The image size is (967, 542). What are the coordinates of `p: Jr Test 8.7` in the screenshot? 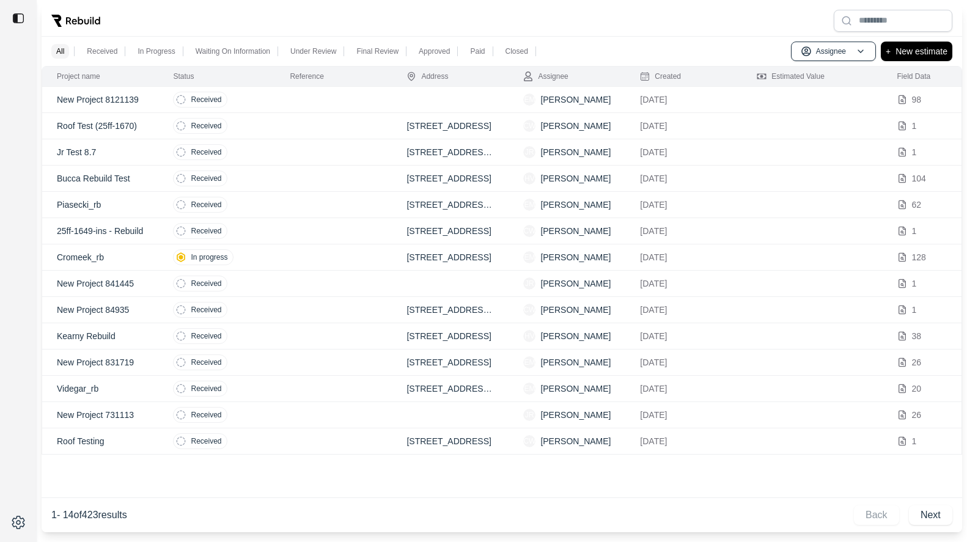 It's located at (100, 152).